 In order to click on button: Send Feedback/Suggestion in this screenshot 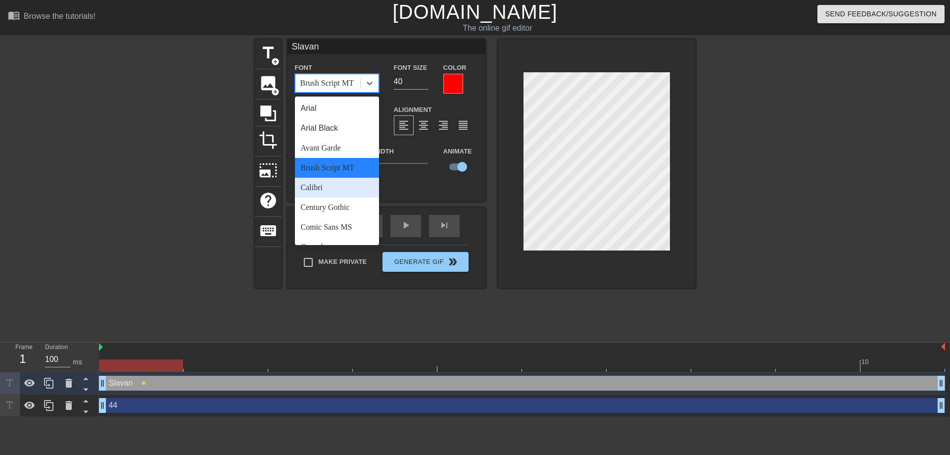, I will do `click(880, 14)`.